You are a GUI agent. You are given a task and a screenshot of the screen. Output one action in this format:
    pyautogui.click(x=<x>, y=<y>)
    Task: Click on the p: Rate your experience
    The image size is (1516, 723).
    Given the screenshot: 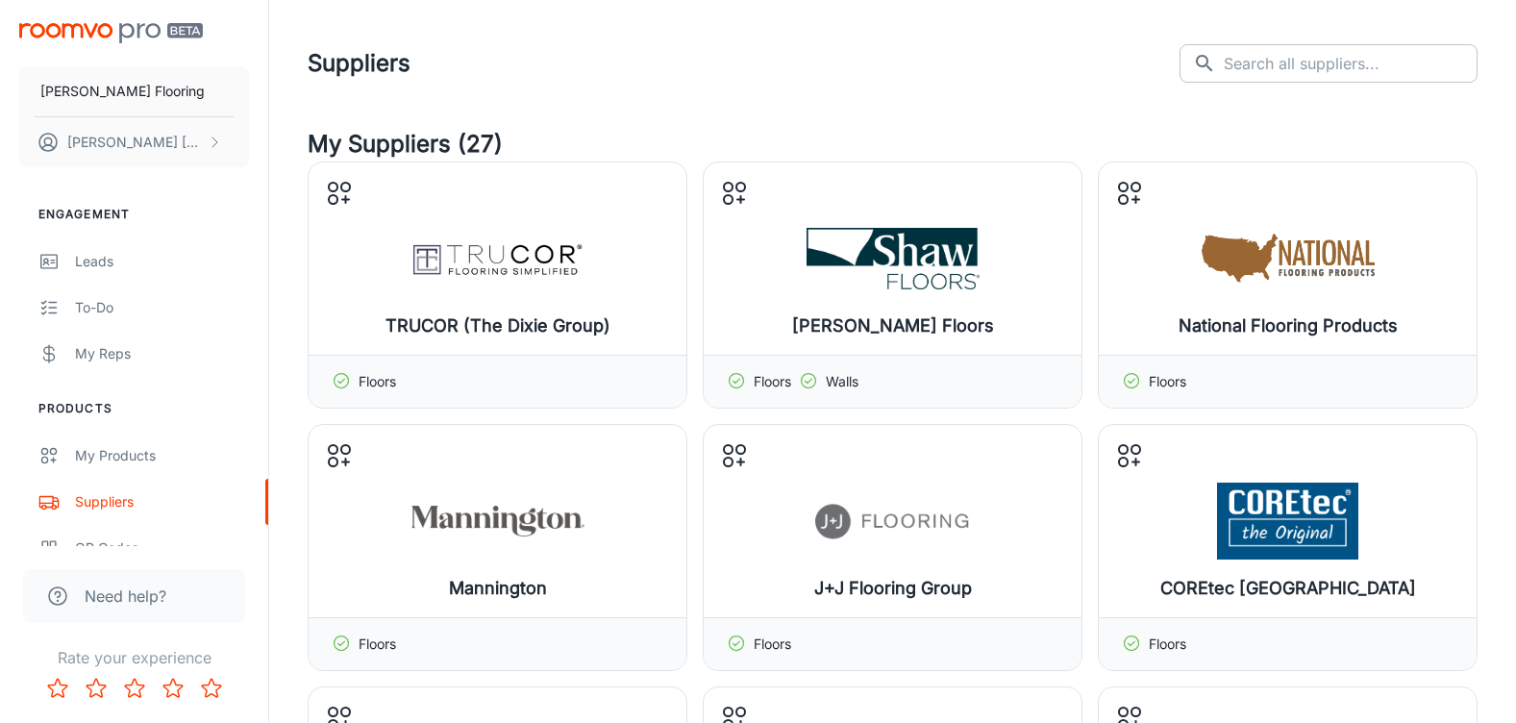 What is the action you would take?
    pyautogui.click(x=134, y=658)
    